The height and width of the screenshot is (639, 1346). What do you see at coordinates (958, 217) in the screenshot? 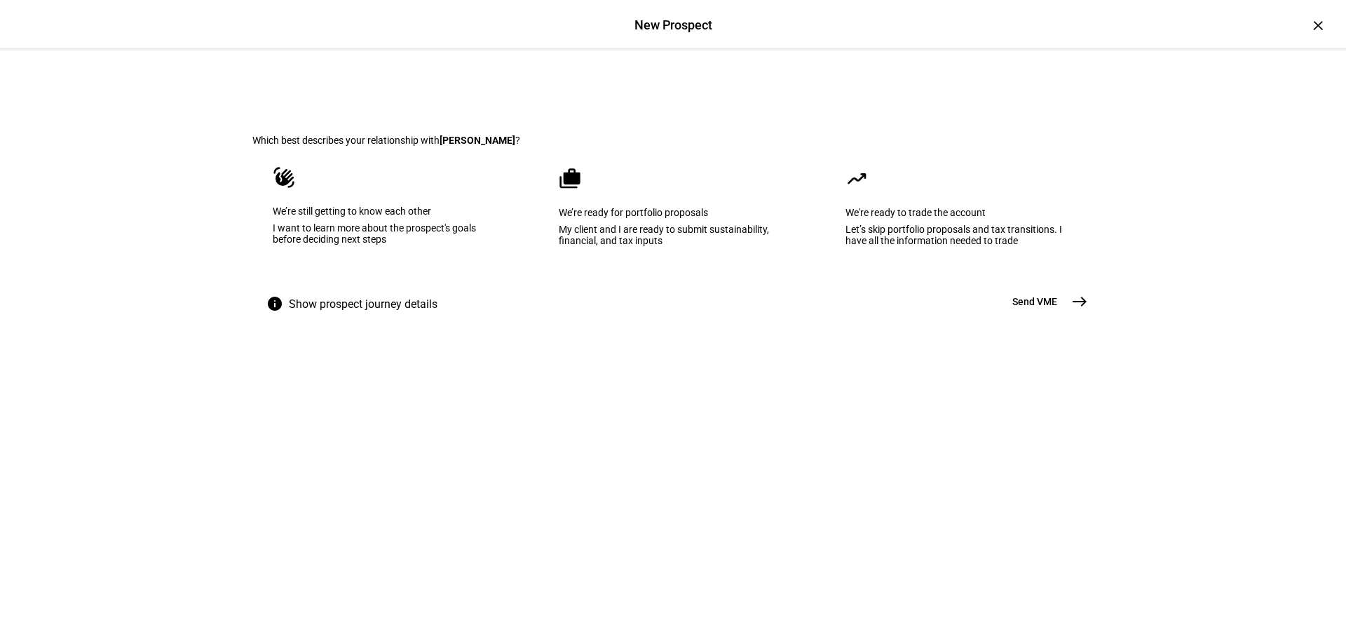
I see `eth-mega-radio-button: We're ready to trade the account` at bounding box center [958, 217].